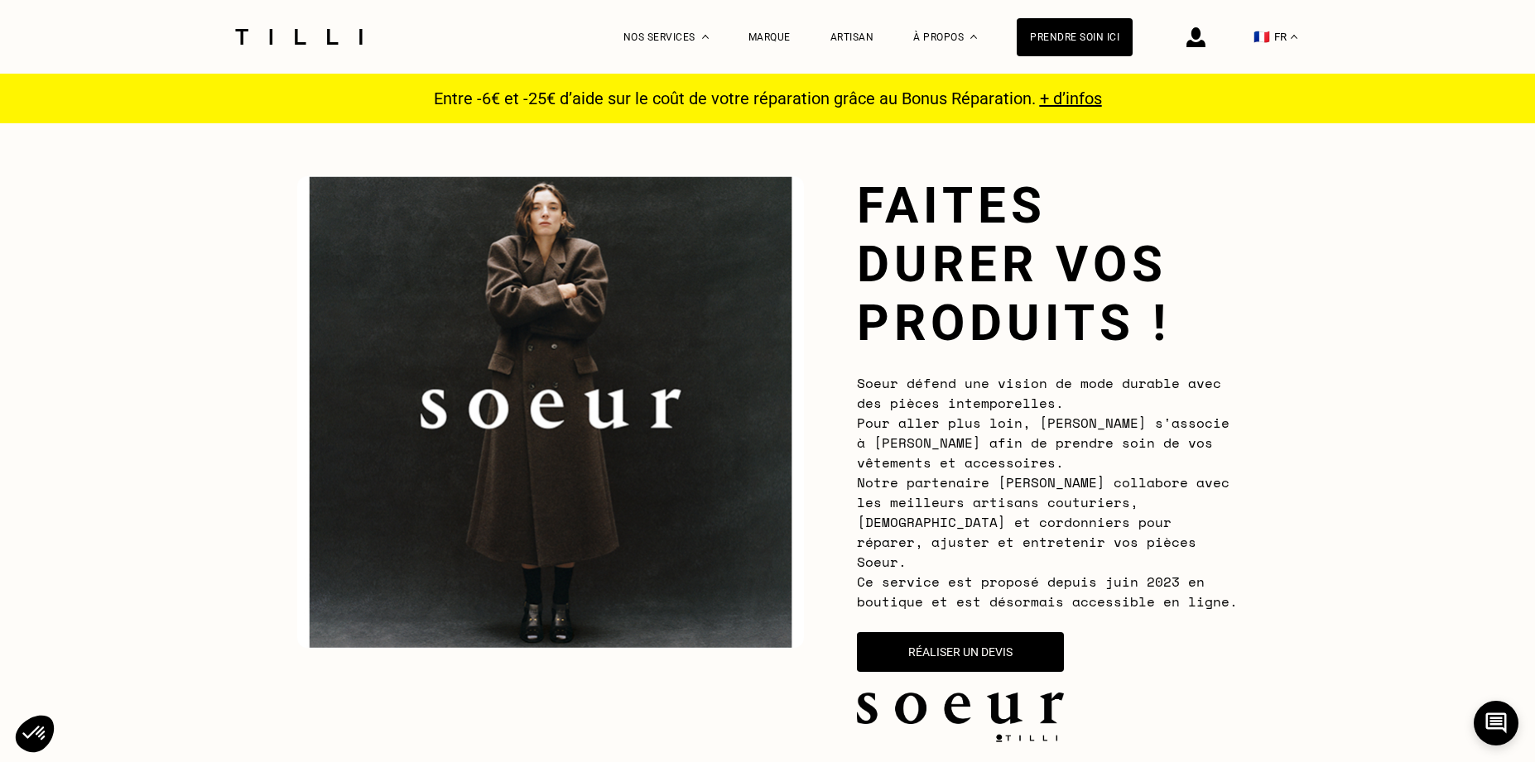 The width and height of the screenshot is (1535, 762). Describe the element at coordinates (960, 709) in the screenshot. I see `img: soeur.logo.png` at that location.